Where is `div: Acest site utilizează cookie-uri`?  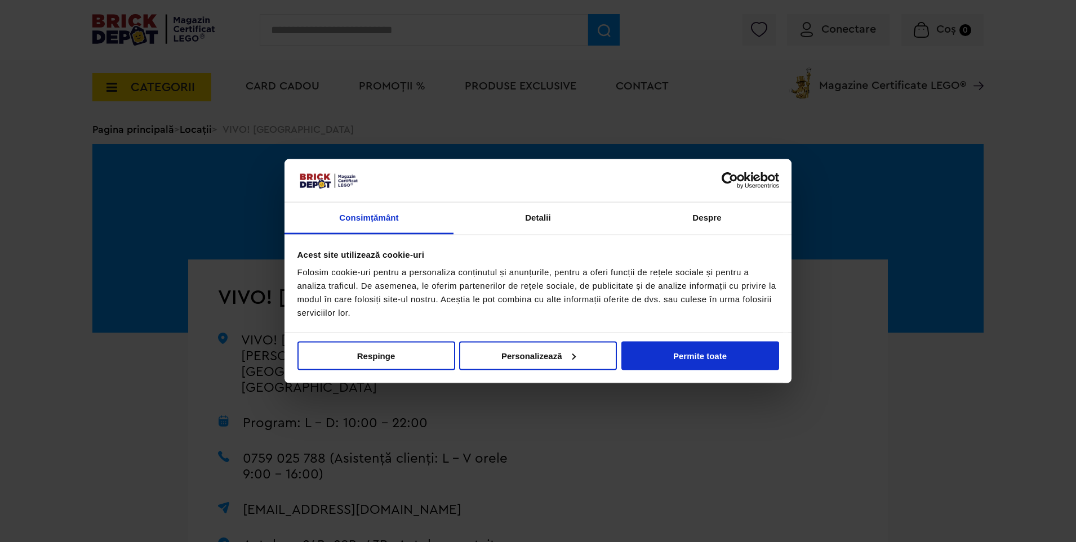 div: Acest site utilizează cookie-uri is located at coordinates (538, 255).